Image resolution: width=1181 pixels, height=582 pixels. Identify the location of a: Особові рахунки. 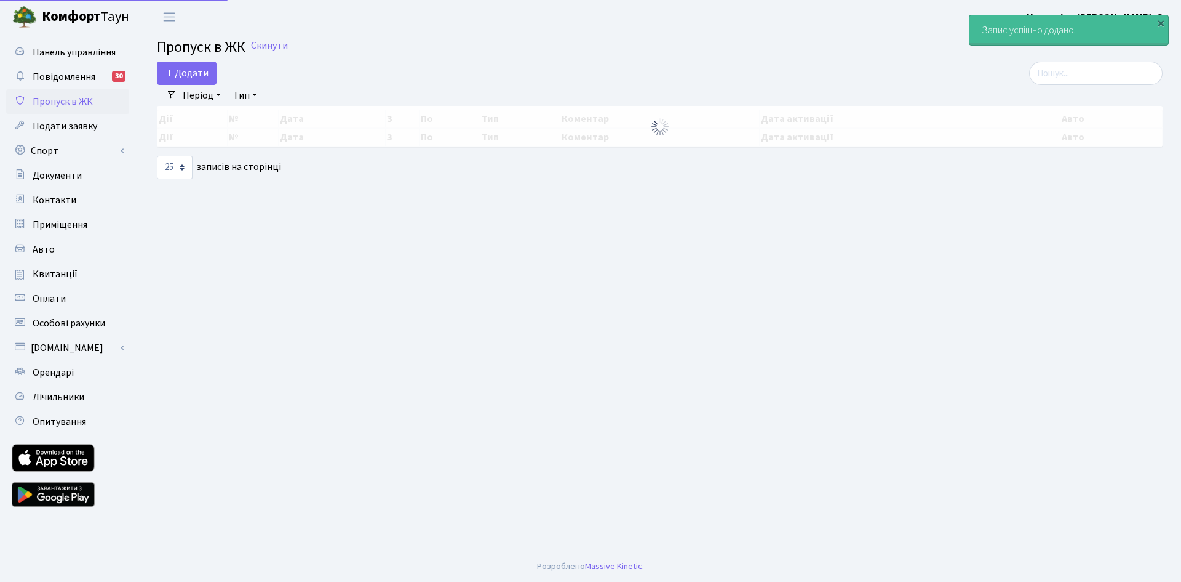
(68, 323).